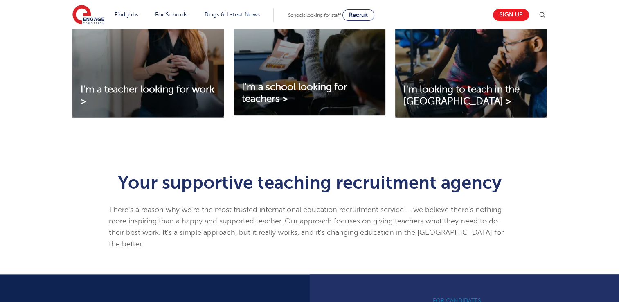  What do you see at coordinates (309, 93) in the screenshot?
I see `a: I'm a school looking for teachers >` at bounding box center [309, 93].